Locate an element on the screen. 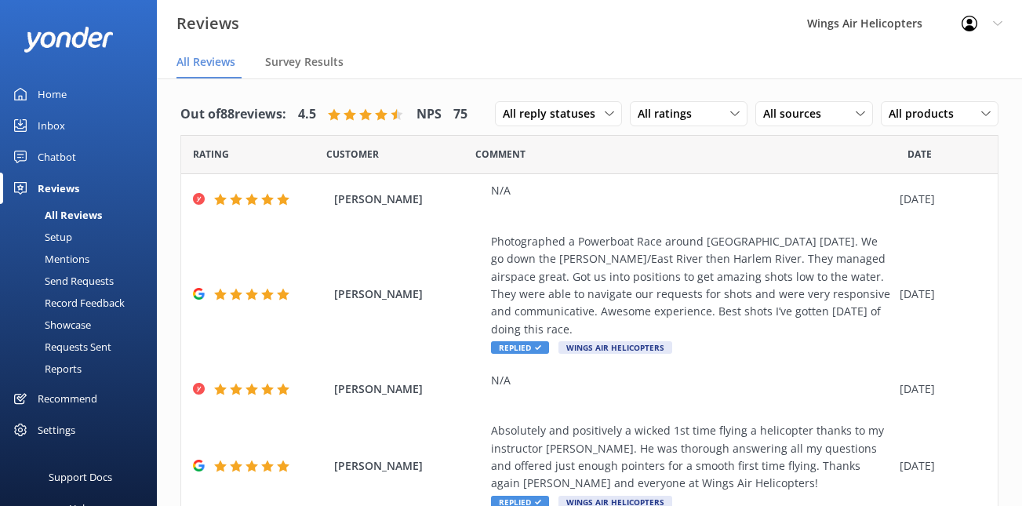 The width and height of the screenshot is (1022, 506). a: Showcase is located at coordinates (83, 325).